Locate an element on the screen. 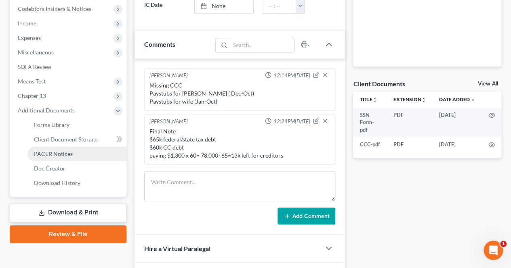 Image resolution: width=511 pixels, height=268 pixels. a: Doc Creator is located at coordinates (77, 169).